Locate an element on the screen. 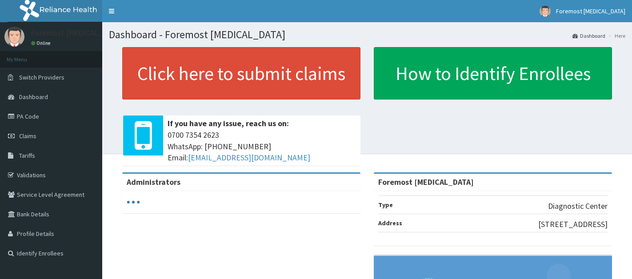 The image size is (632, 279). b: If you have any issue, reach us on: is located at coordinates (228, 123).